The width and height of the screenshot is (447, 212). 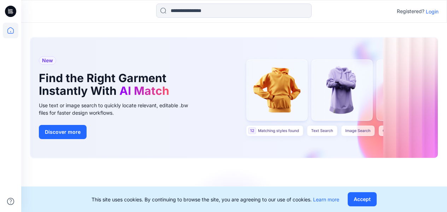 What do you see at coordinates (411, 11) in the screenshot?
I see `p: Registered?` at bounding box center [411, 11].